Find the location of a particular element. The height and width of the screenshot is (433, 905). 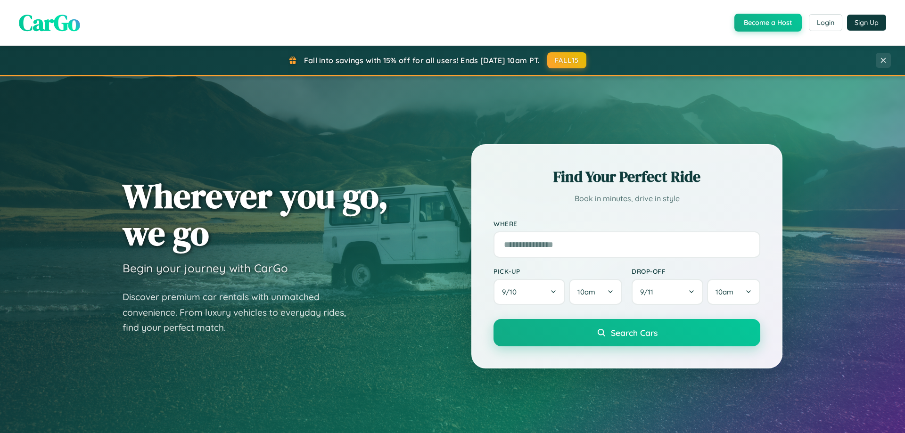

p: Discover premium car rentals with unmatched convenience. From luxury vehicles to everyday rides, ... is located at coordinates (240, 312).